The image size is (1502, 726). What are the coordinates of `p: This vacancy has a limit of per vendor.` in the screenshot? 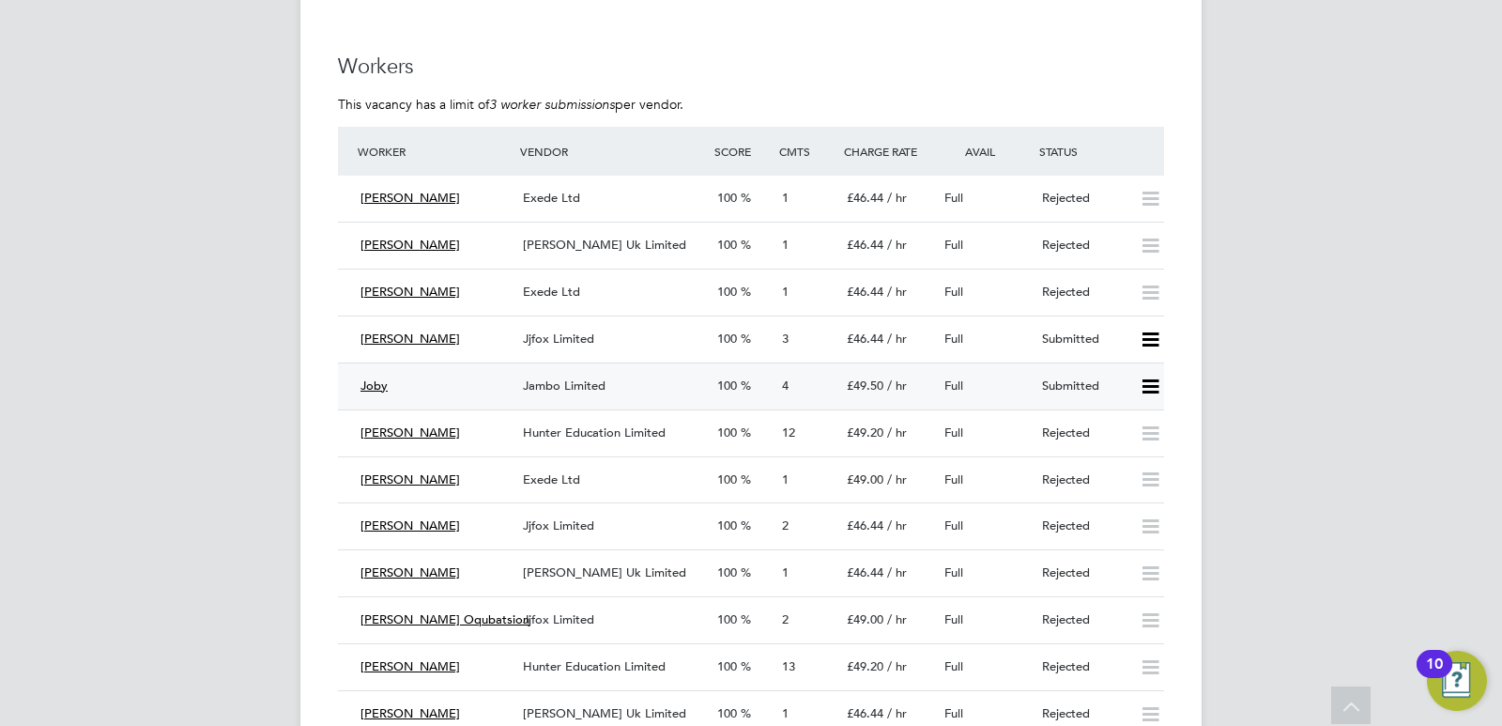 It's located at (751, 104).